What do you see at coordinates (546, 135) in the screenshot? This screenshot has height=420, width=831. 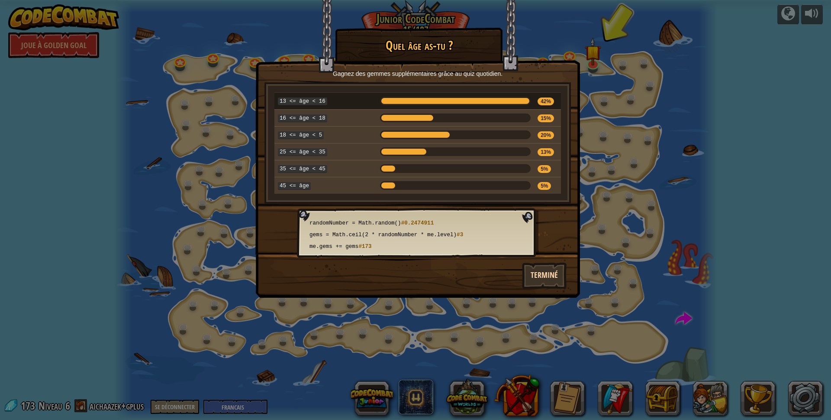 I see `span: 20%` at bounding box center [546, 135].